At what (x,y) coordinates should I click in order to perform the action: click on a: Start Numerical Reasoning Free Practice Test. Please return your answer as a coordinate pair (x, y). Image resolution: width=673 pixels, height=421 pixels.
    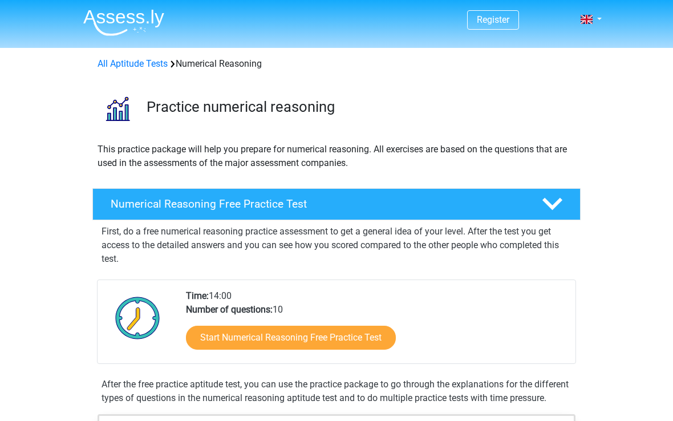
    Looking at the image, I should click on (291, 337).